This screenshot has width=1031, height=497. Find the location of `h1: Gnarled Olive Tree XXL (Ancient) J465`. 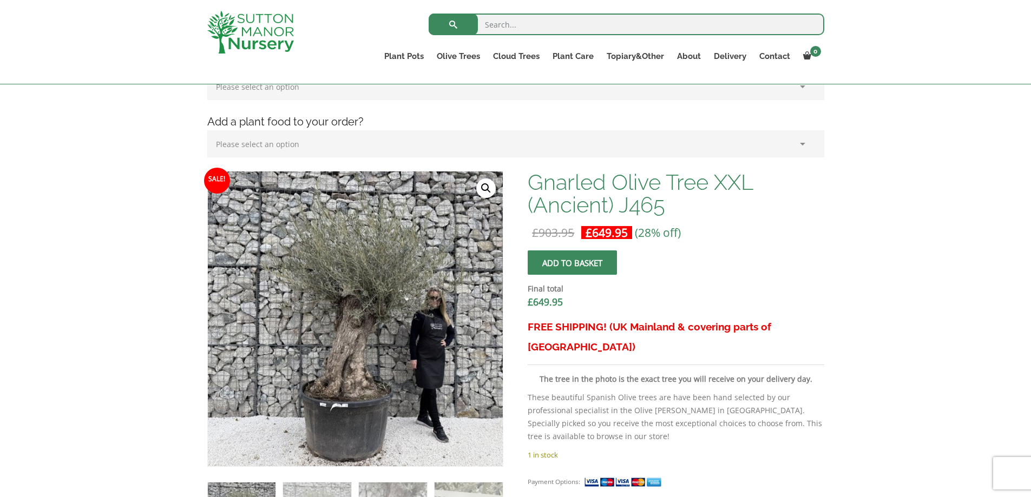

h1: Gnarled Olive Tree XXL (Ancient) J465 is located at coordinates (676, 194).